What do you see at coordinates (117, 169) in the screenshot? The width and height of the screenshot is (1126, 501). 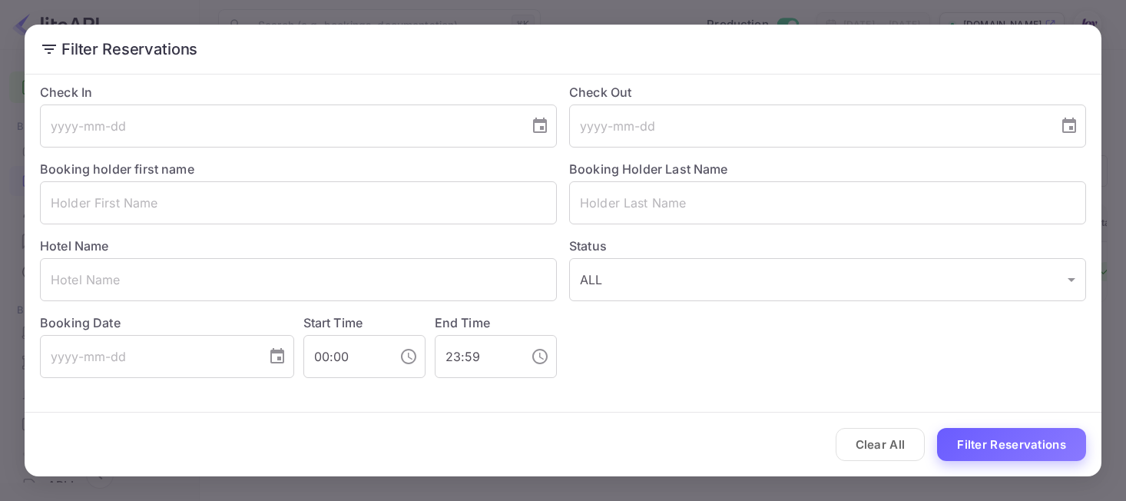 I see `label: Booking holder first name` at bounding box center [117, 169].